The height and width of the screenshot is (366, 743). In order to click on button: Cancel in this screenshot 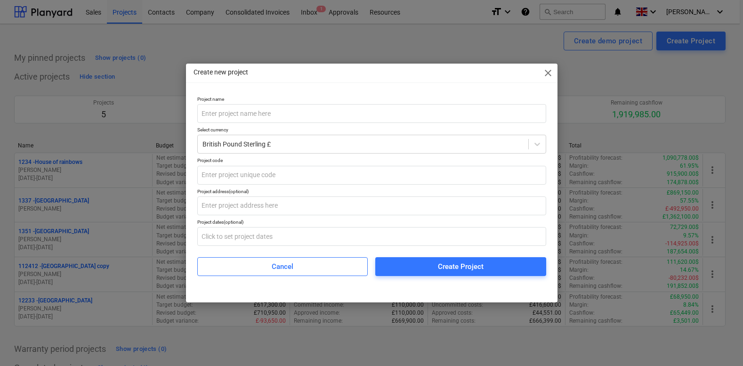, I will do `click(282, 266)`.